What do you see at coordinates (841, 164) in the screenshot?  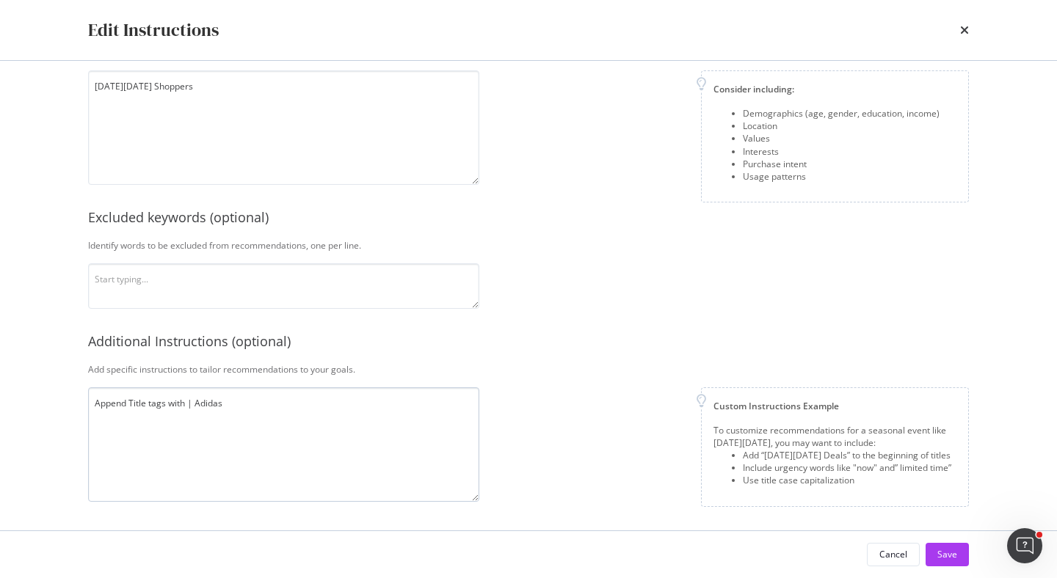 I see `div: Purchase intent` at bounding box center [841, 164].